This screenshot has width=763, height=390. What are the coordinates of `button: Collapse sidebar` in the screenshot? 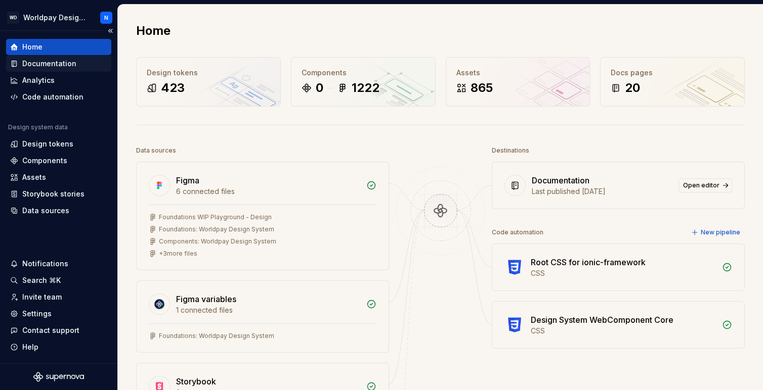 It's located at (110, 31).